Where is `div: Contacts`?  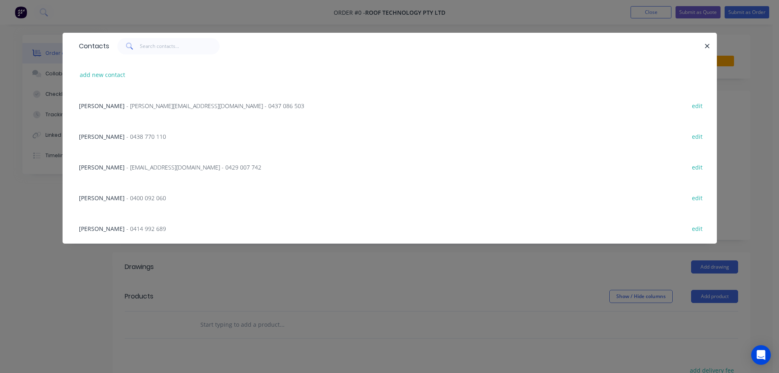 div: Contacts is located at coordinates (92, 46).